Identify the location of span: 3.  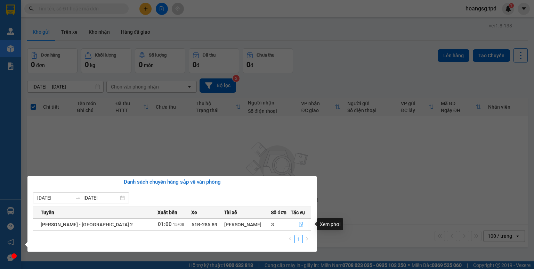
(272, 225).